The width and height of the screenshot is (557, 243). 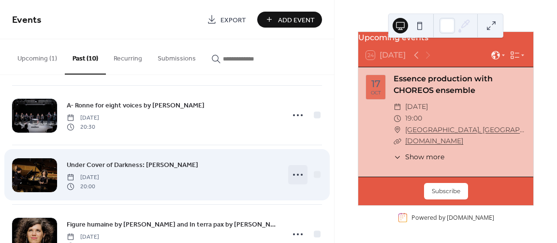 I want to click on a: Add Event, so click(x=290, y=19).